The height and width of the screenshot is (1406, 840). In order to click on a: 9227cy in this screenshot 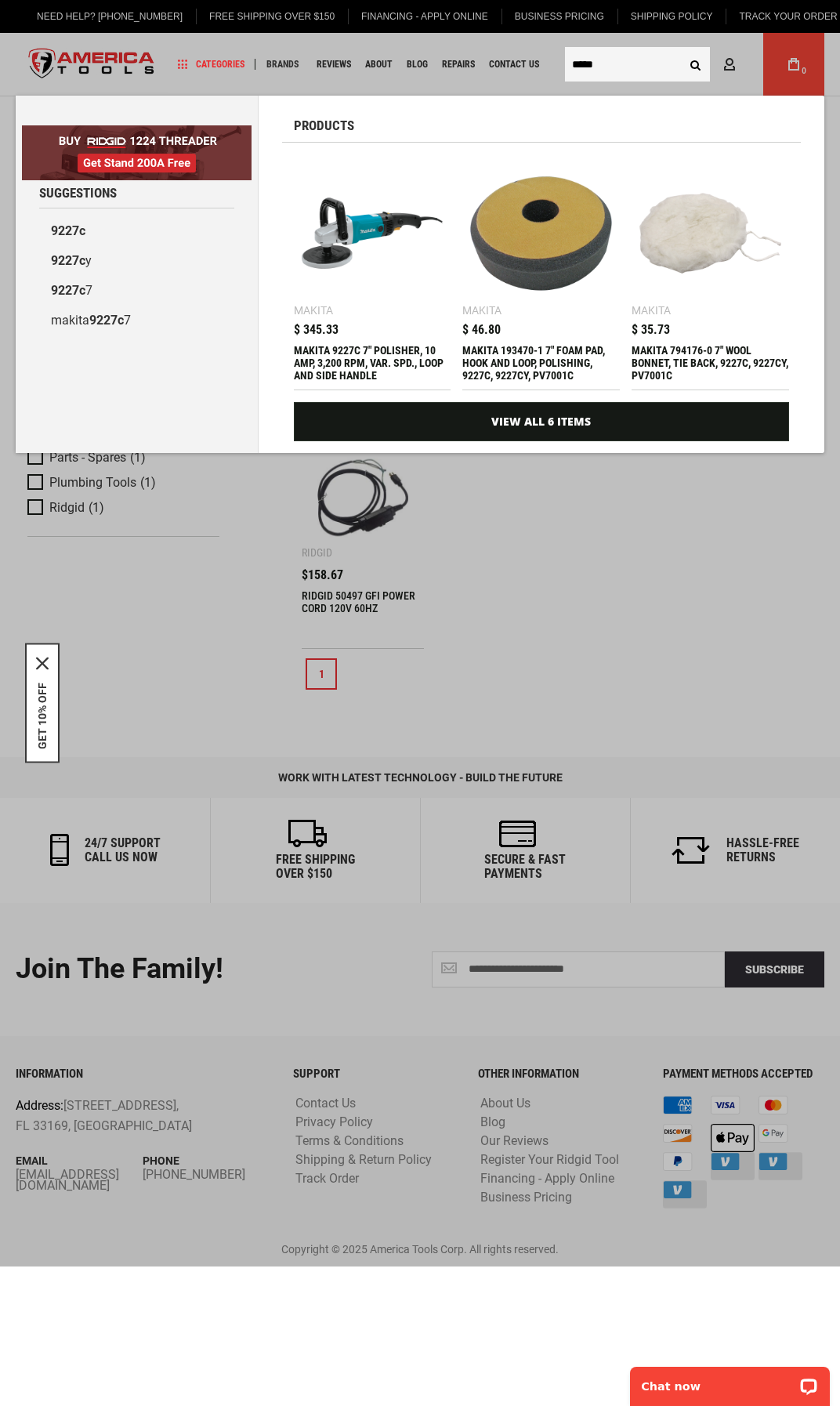, I will do `click(136, 261)`.